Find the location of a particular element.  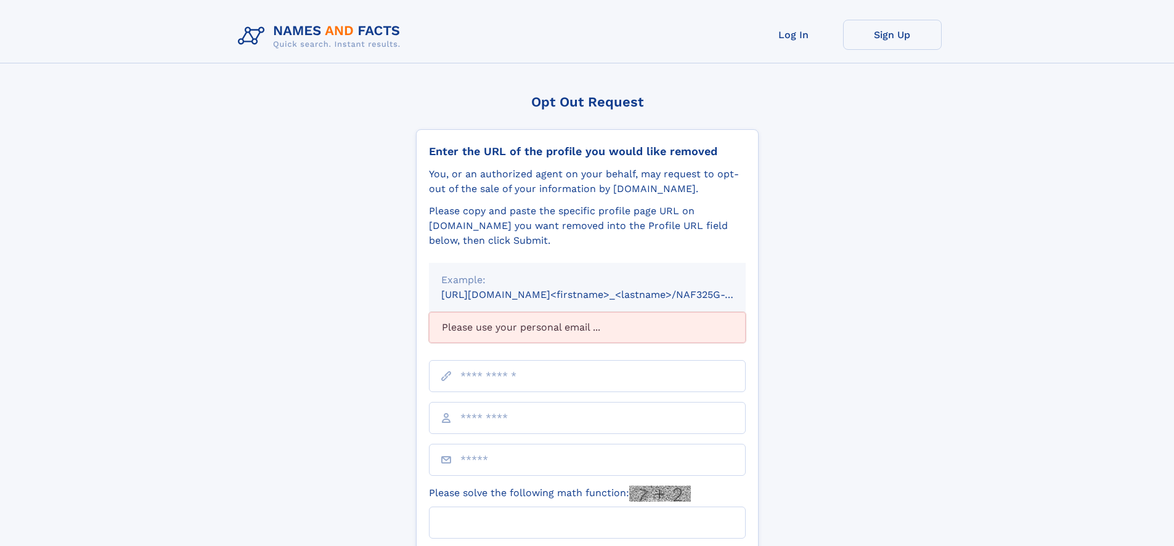

a: Sign Up is located at coordinates (892, 34).